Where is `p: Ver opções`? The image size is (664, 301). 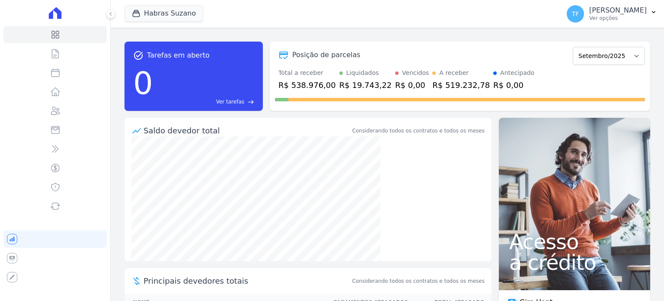
p: Ver opções is located at coordinates (618, 18).